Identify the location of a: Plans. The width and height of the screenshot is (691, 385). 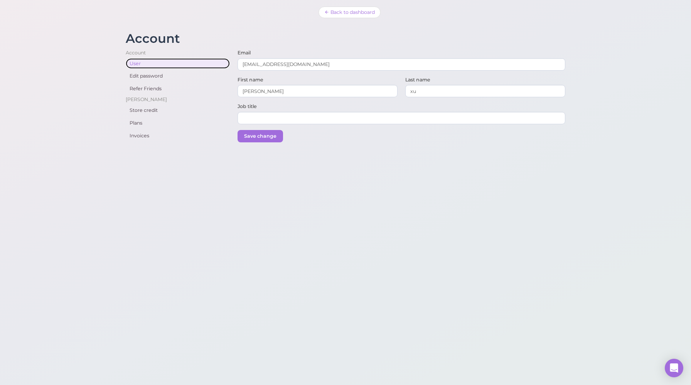
(178, 123).